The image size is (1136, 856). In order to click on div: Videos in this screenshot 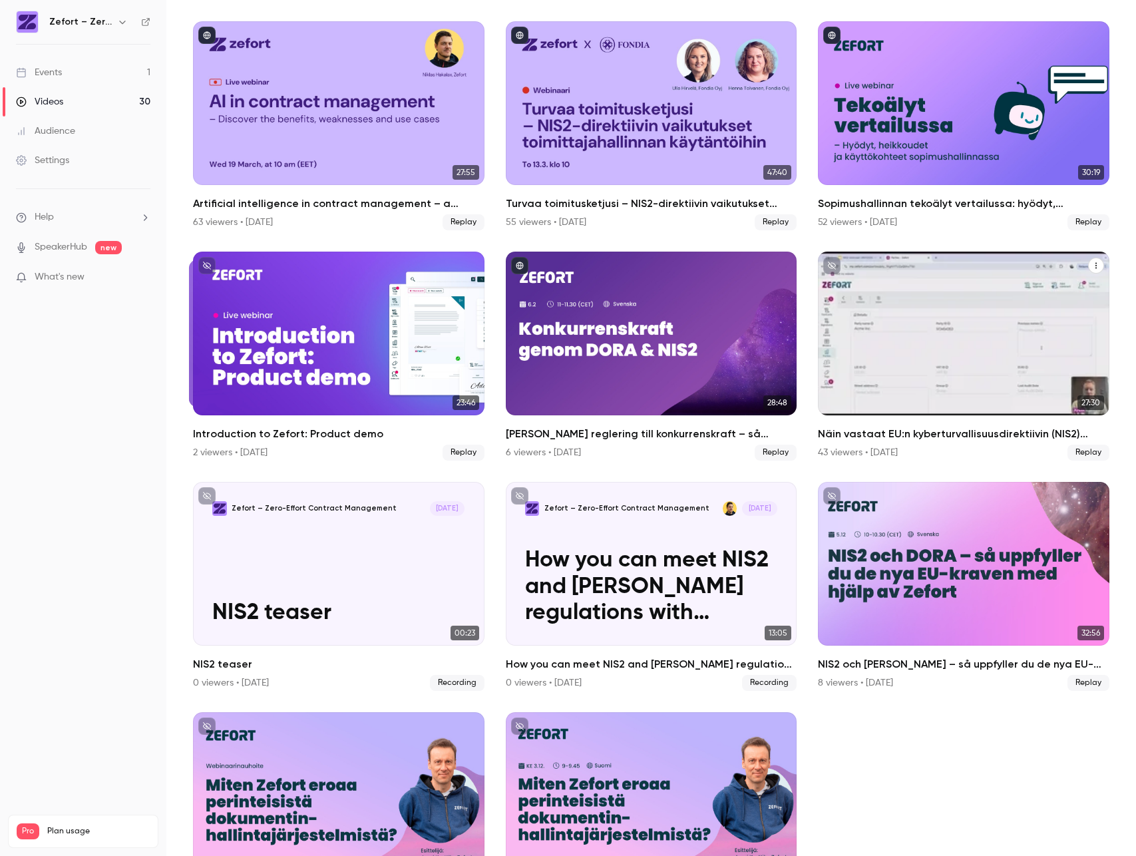, I will do `click(39, 102)`.